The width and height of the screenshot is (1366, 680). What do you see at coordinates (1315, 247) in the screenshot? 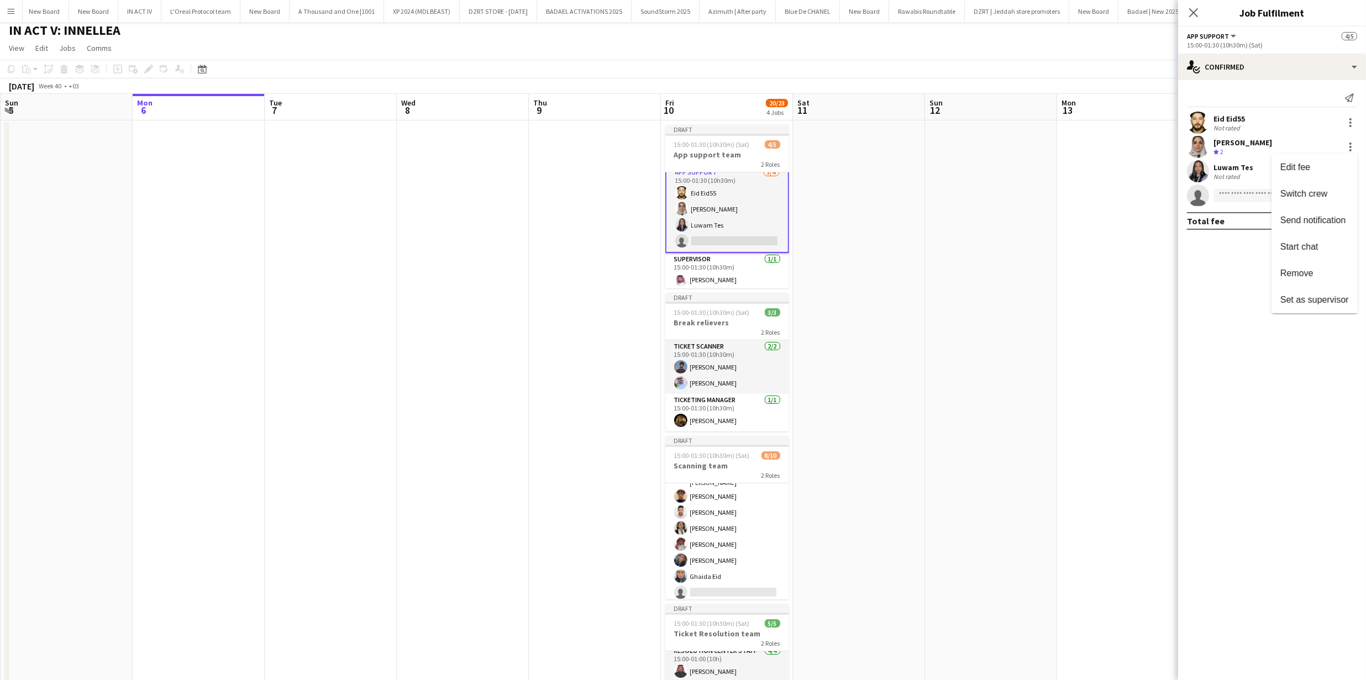
I see `button: Start chat` at bounding box center [1315, 247].